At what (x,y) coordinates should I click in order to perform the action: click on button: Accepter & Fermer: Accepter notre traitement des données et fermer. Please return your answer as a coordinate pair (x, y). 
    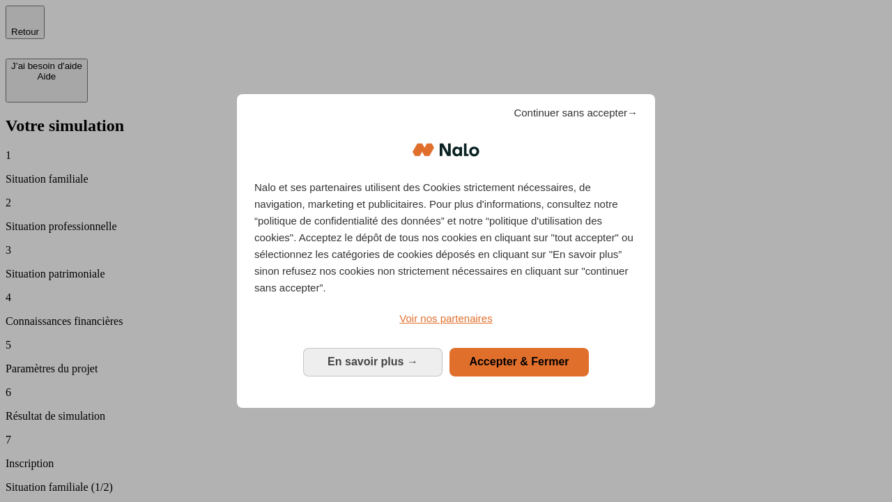
    Looking at the image, I should click on (519, 362).